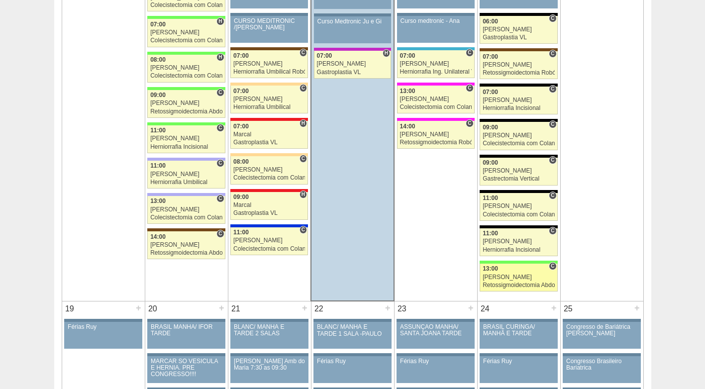  Describe the element at coordinates (407, 126) in the screenshot. I see `span: 14:00` at that location.